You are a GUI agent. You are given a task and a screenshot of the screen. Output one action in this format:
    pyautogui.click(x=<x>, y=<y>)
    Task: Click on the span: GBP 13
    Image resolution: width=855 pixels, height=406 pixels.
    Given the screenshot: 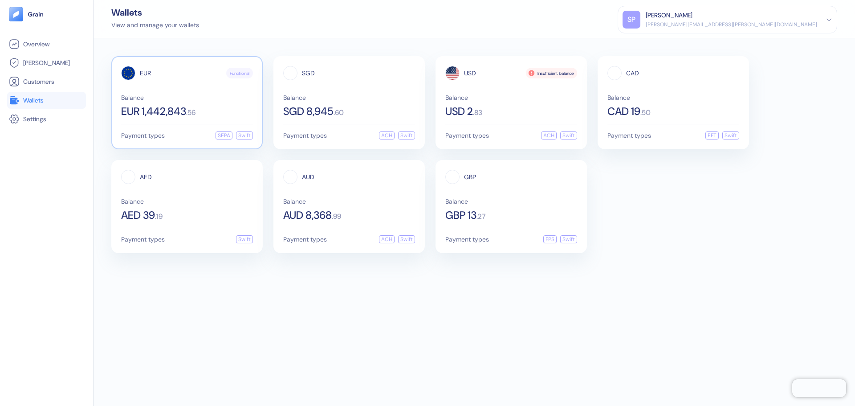 What is the action you would take?
    pyautogui.click(x=461, y=215)
    